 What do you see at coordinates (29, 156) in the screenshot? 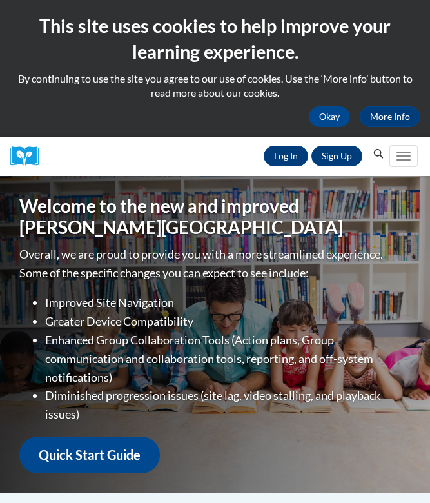
I see `img: Logo brand` at bounding box center [29, 156].